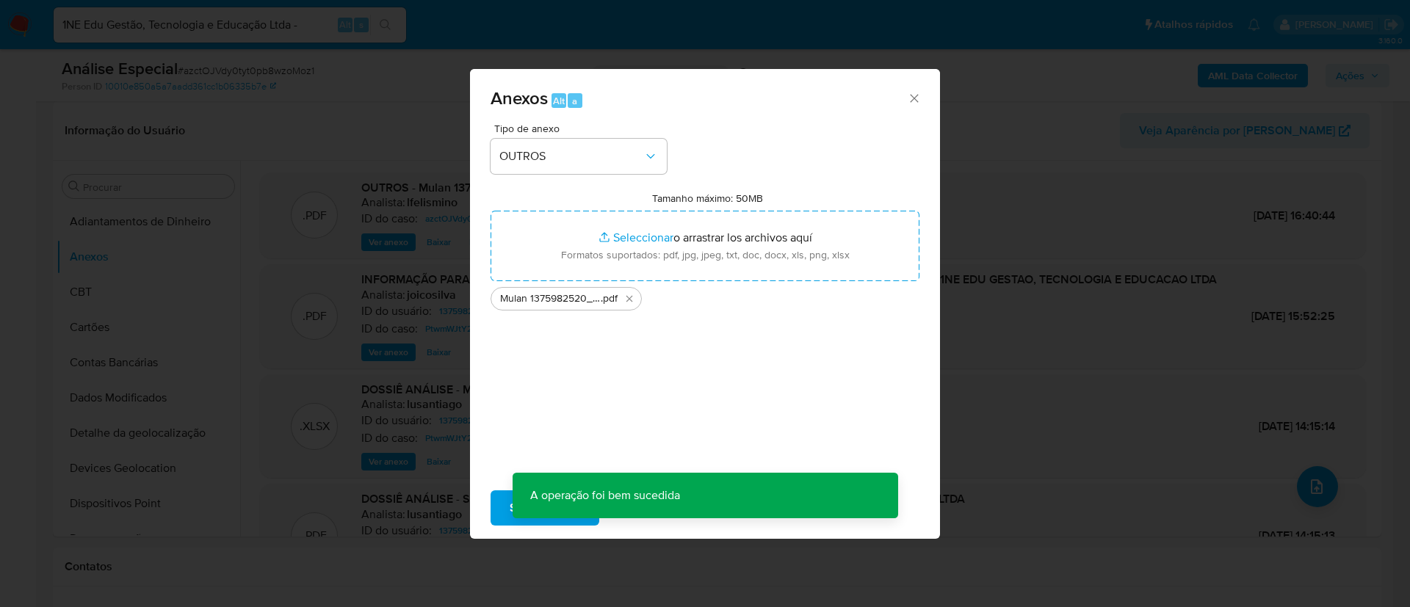 This screenshot has height=607, width=1410. Describe the element at coordinates (545, 508) in the screenshot. I see `button: Subir arquivo` at that location.